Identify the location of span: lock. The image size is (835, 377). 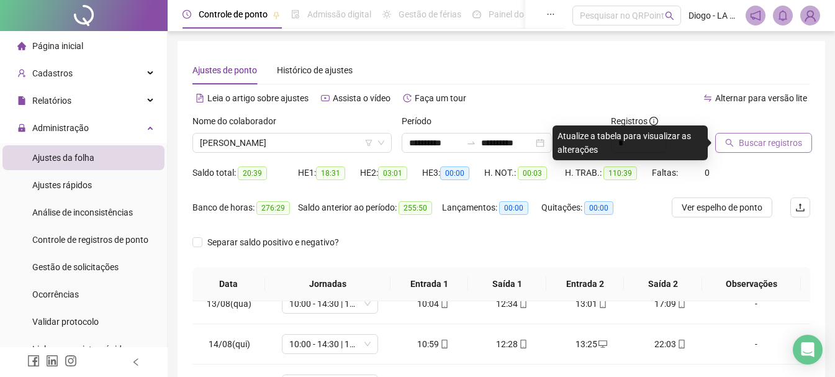
(22, 128).